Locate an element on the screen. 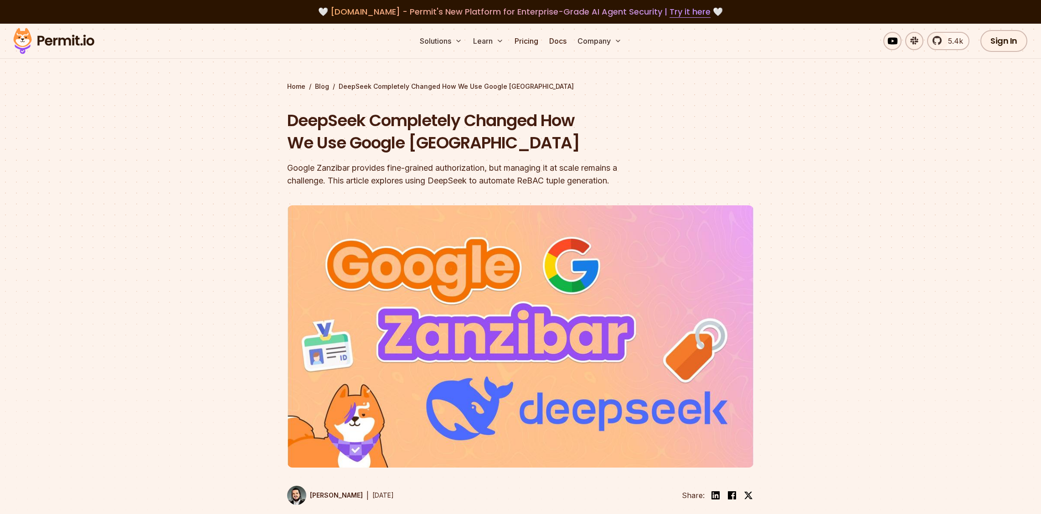 Image resolution: width=1041 pixels, height=514 pixels. a: Try it here is located at coordinates (690, 12).